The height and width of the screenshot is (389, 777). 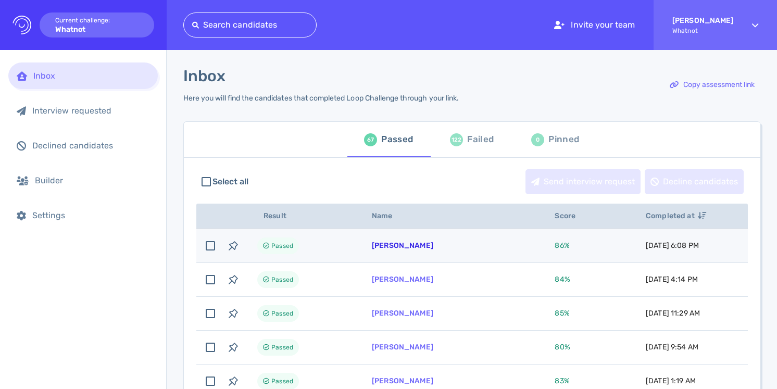 I want to click on div: 67, so click(x=370, y=140).